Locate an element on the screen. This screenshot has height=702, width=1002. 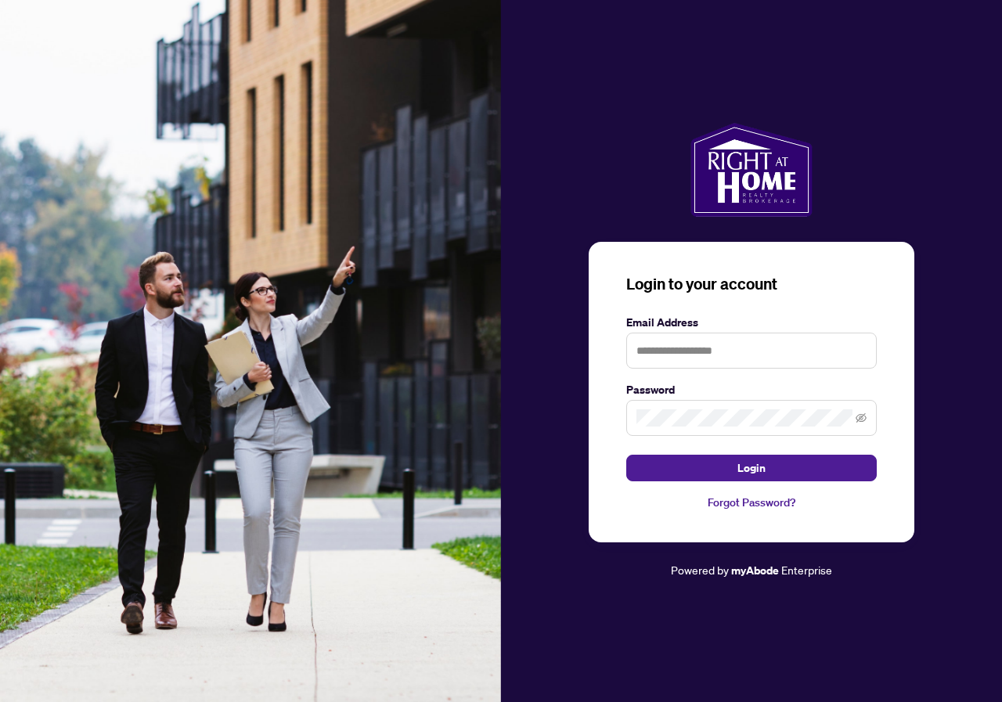
img: ma-logo is located at coordinates (751, 170).